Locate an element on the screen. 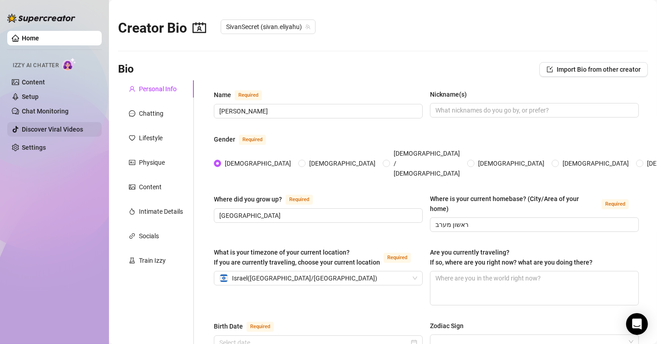  span: Are you currently traveling? If so, where are you right now? what are you doing there? is located at coordinates (511, 257).